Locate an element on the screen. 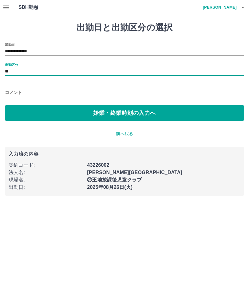 The image size is (249, 300). p: 入力済の内容 is located at coordinates (124, 154).